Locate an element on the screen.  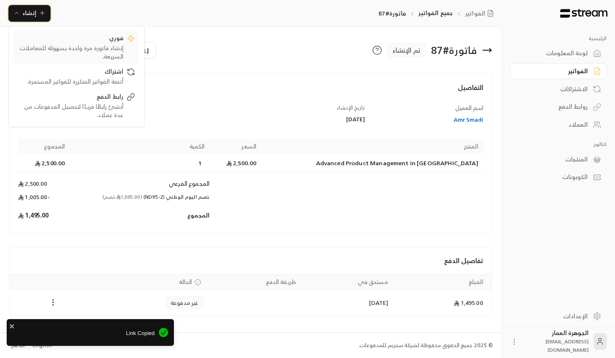
div: روابط الدفع is located at coordinates (554, 107).